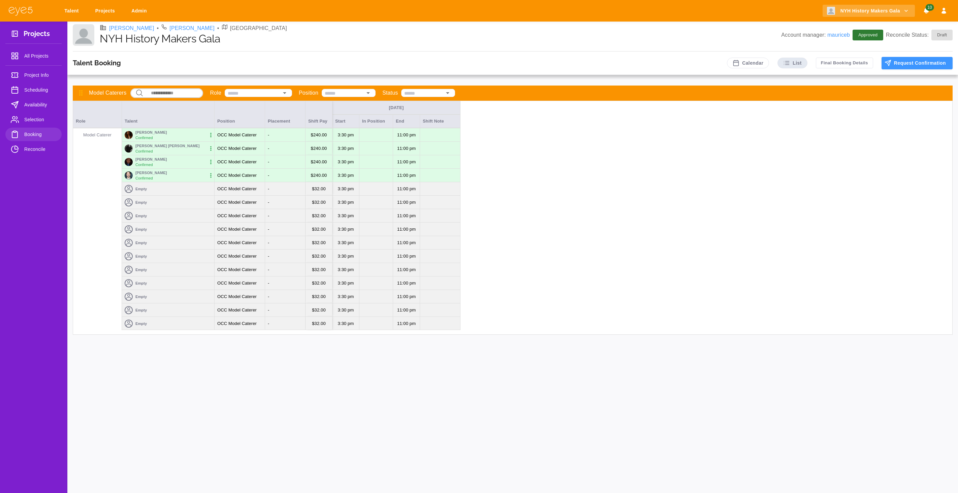  Describe the element at coordinates (919, 35) in the screenshot. I see `p: Reconcile Status:` at that location.